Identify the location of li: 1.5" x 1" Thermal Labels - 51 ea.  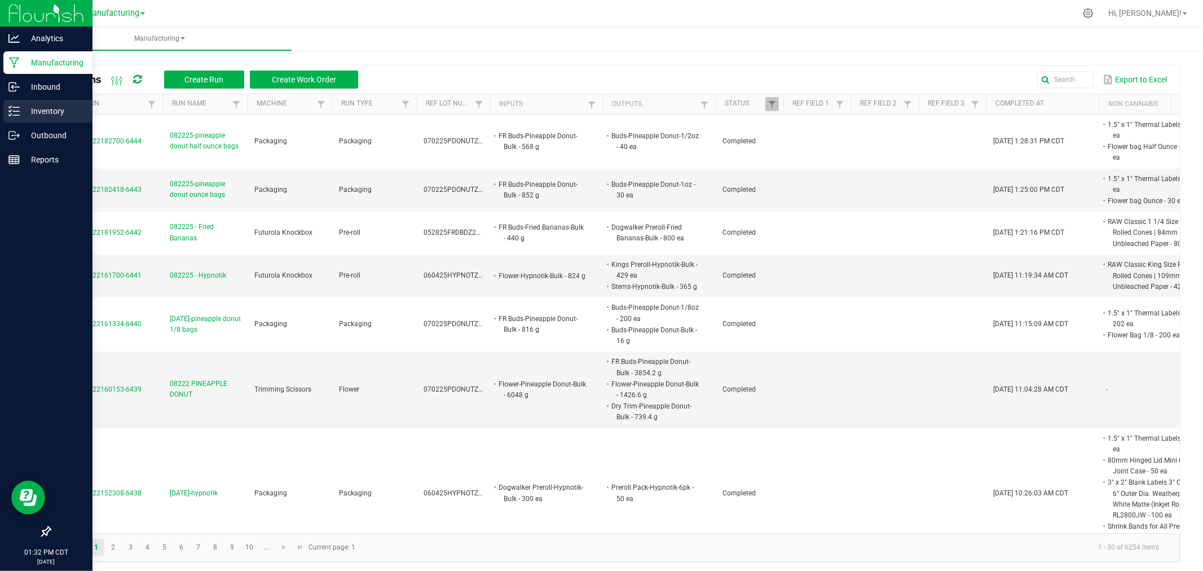
(1151, 443).